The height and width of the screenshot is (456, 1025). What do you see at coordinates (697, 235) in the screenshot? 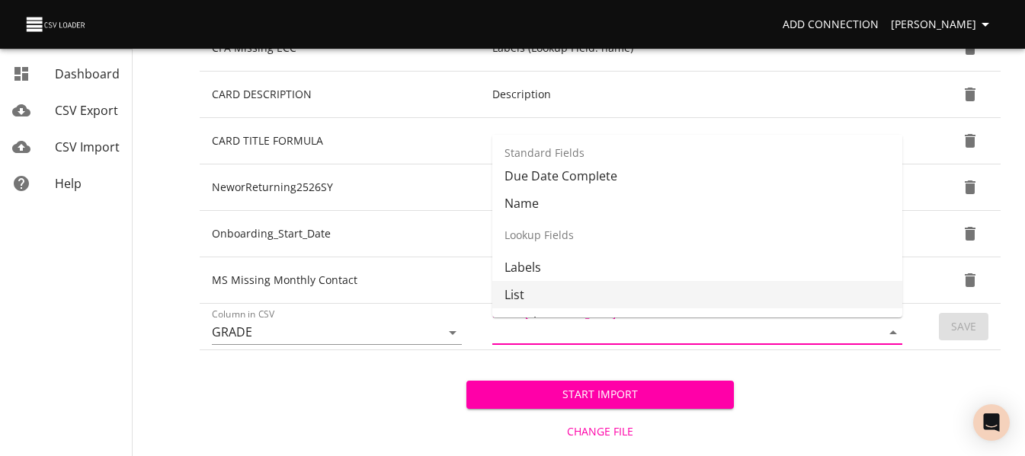
I see `div: Lookup Fields` at bounding box center [697, 235].